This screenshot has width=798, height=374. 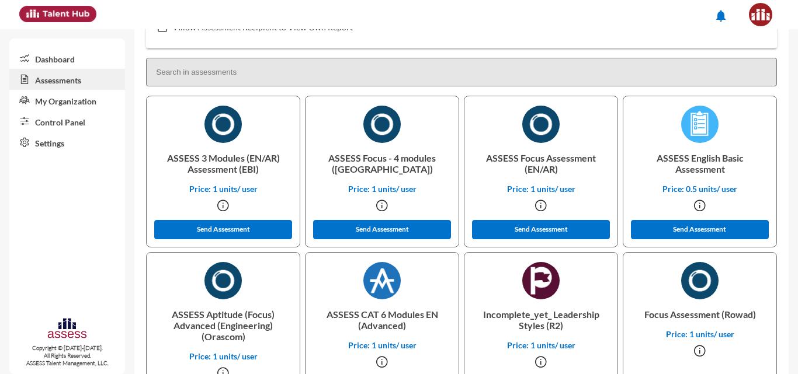 What do you see at coordinates (67, 143) in the screenshot?
I see `a: Settings` at bounding box center [67, 143].